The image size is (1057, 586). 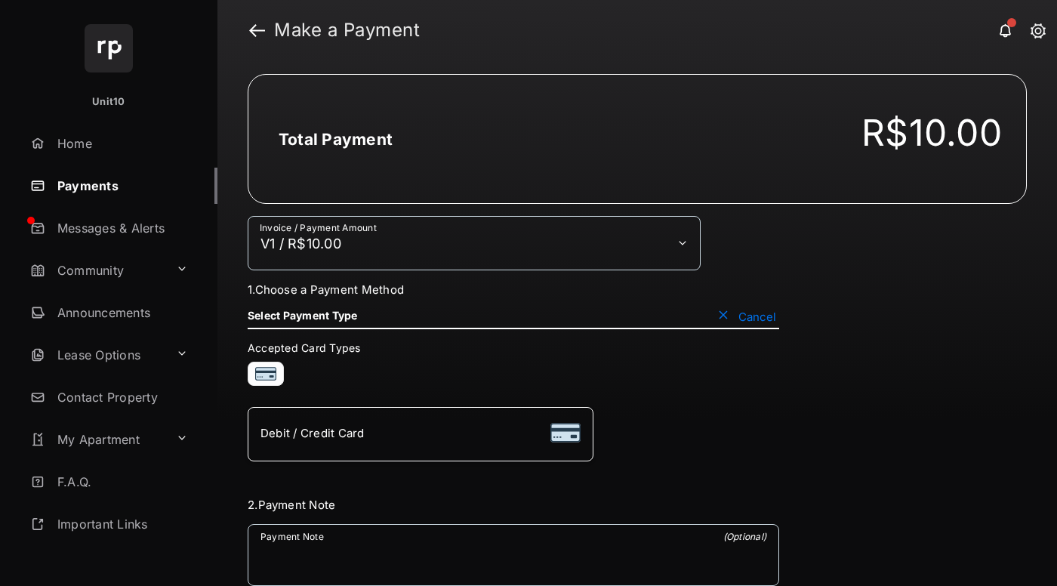 What do you see at coordinates (303, 315) in the screenshot?
I see `h4: Select Payment Type` at bounding box center [303, 315].